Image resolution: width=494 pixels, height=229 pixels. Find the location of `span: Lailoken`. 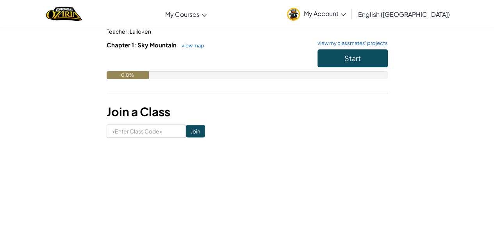

span: Lailoken is located at coordinates (140, 31).